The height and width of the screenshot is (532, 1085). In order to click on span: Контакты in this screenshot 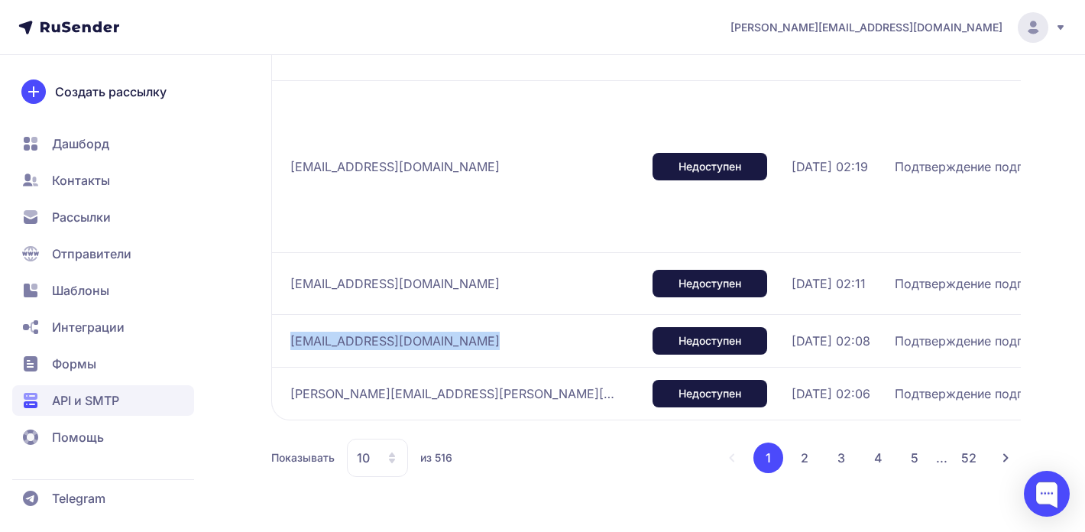, I will do `click(81, 180)`.